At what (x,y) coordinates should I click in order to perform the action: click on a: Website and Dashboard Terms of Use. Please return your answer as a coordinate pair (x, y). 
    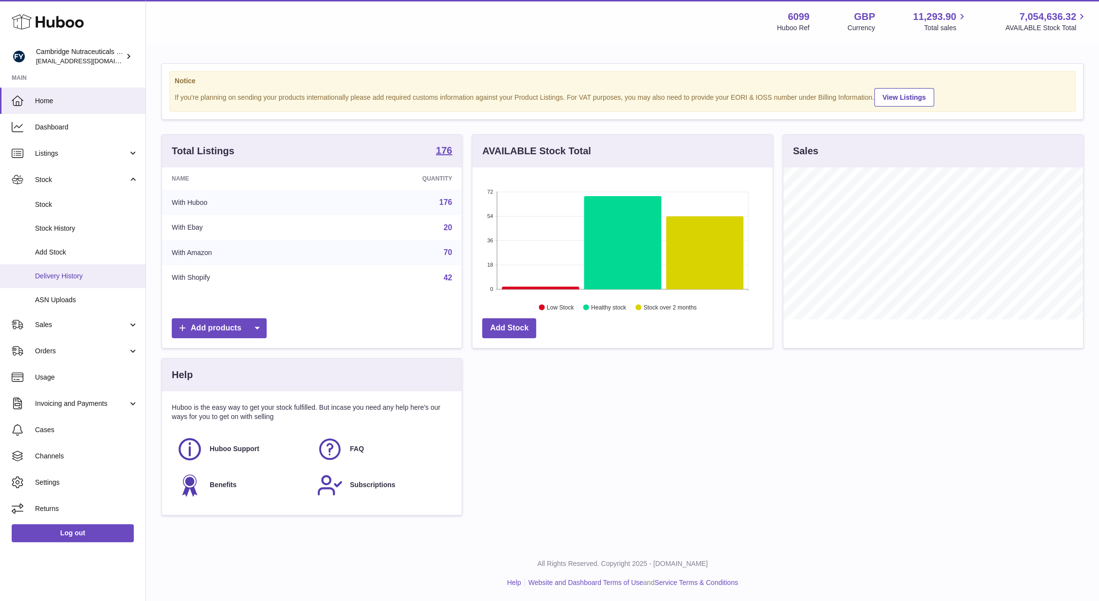
    Looking at the image, I should click on (586, 582).